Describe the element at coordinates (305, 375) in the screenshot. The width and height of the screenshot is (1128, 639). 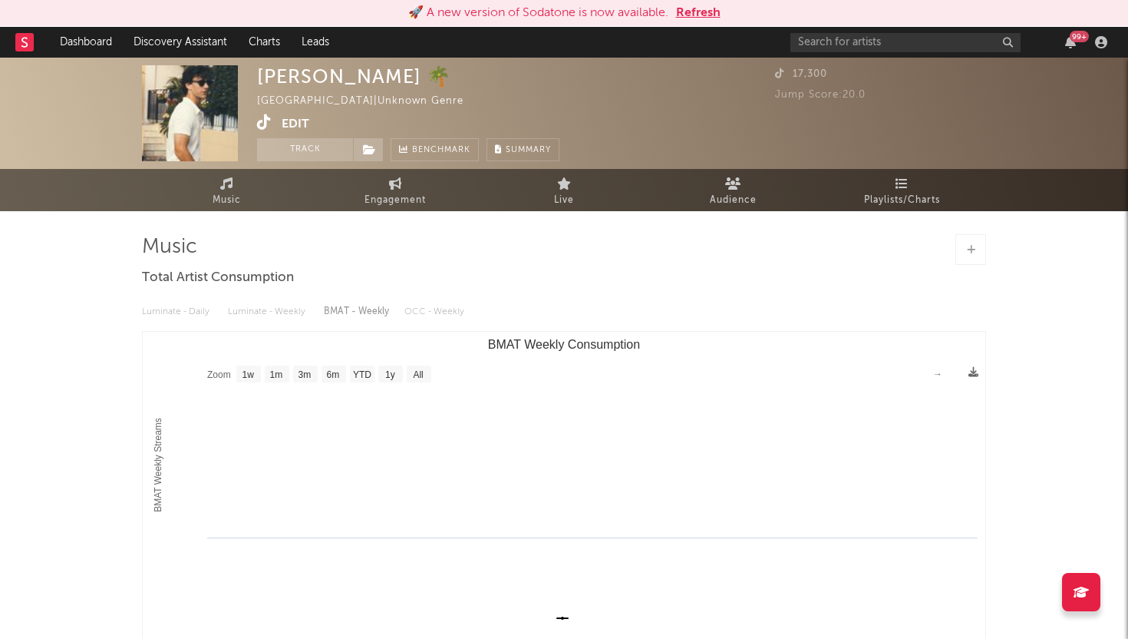
I see `text: 3m` at that location.